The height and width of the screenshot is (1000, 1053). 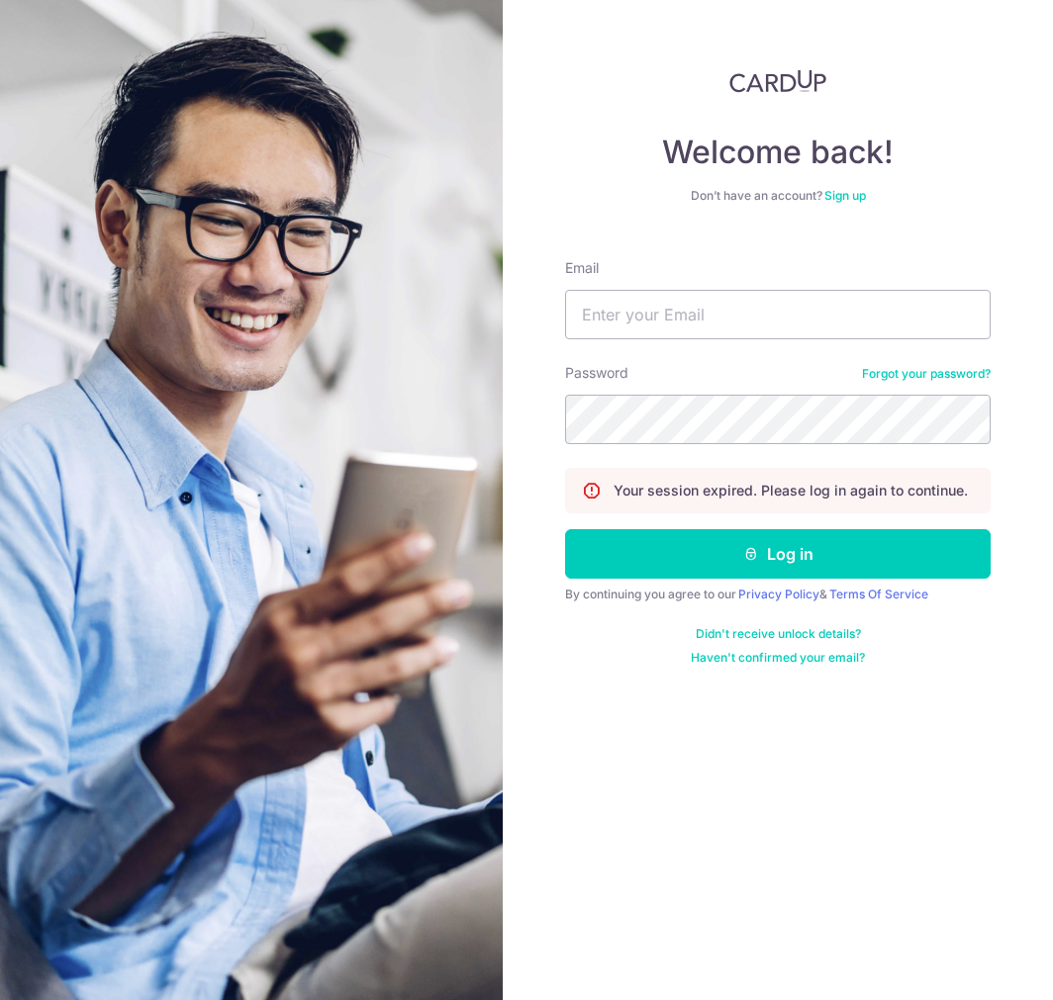 What do you see at coordinates (778, 595) in the screenshot?
I see `div: By continuing you agree to our &` at bounding box center [778, 595].